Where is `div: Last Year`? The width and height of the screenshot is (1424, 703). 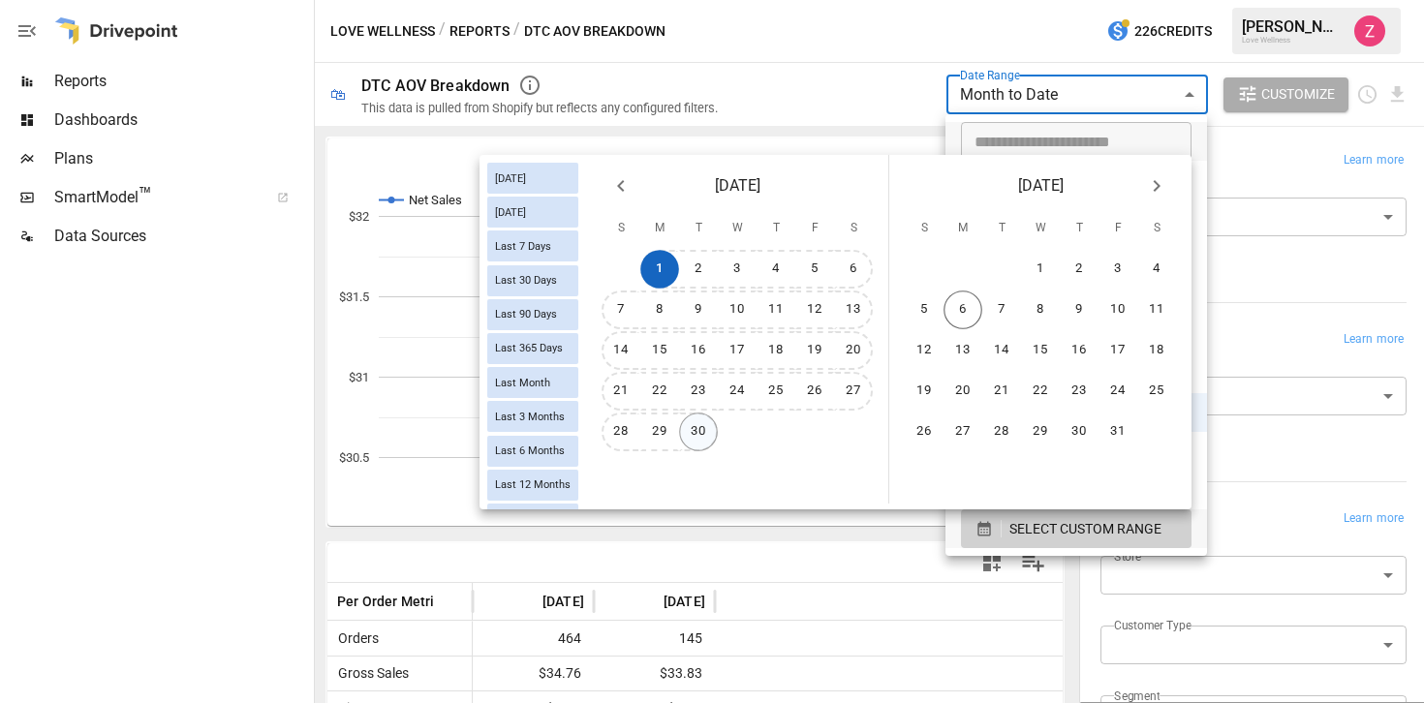
div: Last Year is located at coordinates (533, 519).